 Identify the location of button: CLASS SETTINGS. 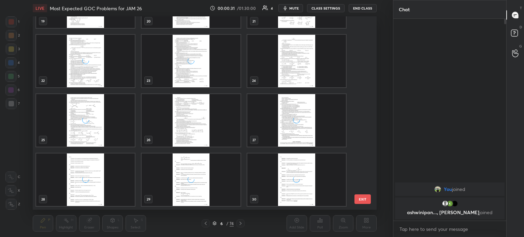
(326, 8).